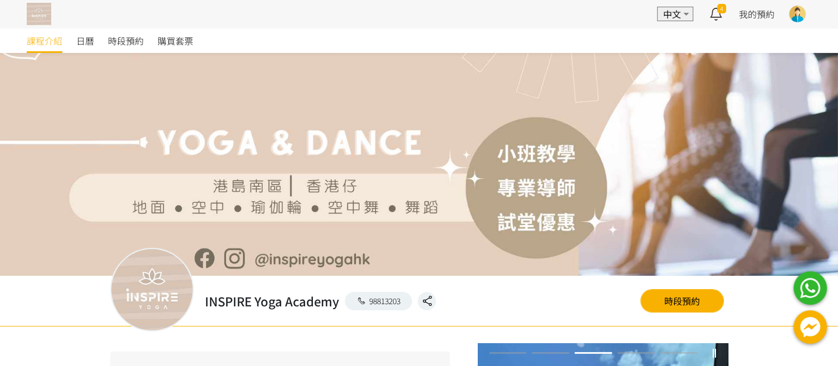 The width and height of the screenshot is (838, 366). What do you see at coordinates (175, 41) in the screenshot?
I see `span: 購買套票` at bounding box center [175, 41].